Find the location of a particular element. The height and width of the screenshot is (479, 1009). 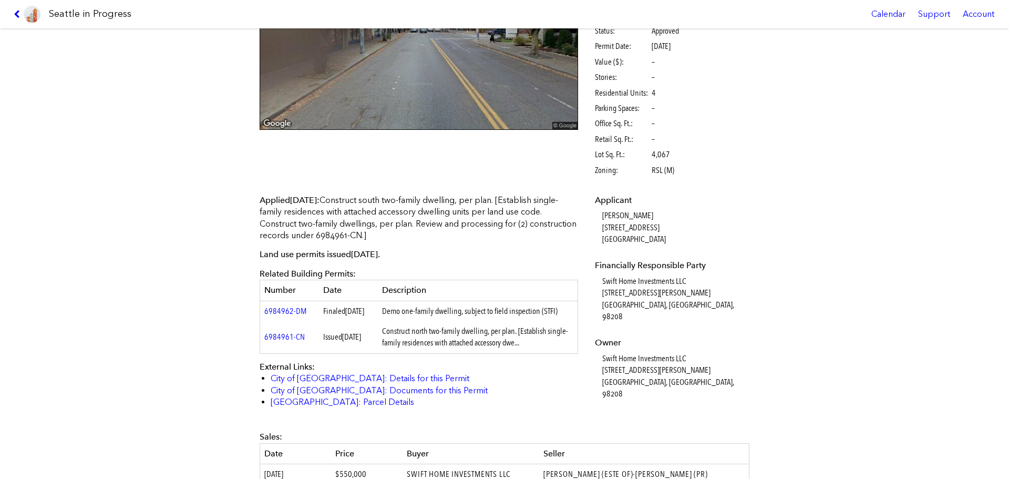

a: 6984962-DM is located at coordinates (285, 311).